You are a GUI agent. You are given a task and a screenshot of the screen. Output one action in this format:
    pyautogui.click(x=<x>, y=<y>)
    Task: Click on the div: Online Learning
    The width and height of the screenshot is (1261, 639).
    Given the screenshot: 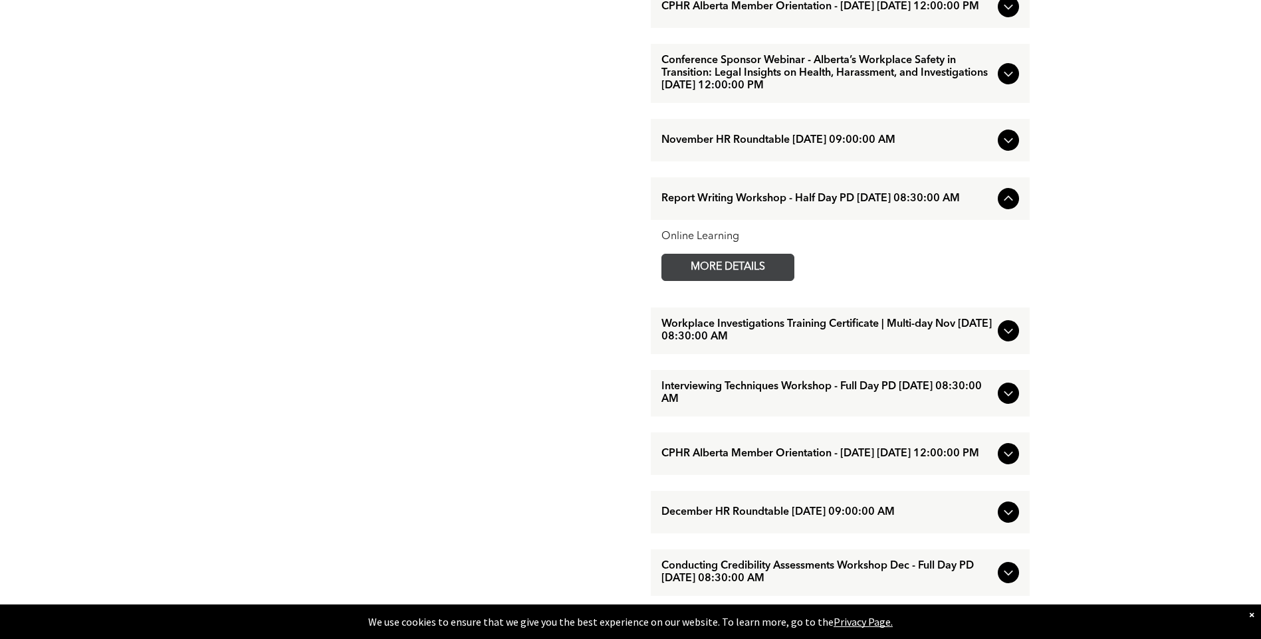 What is the action you would take?
    pyautogui.click(x=840, y=237)
    